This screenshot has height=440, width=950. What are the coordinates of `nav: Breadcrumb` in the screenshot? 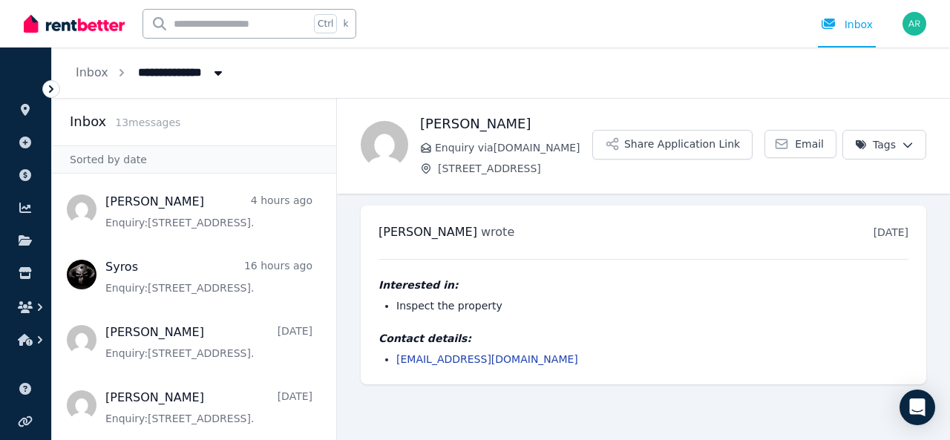 It's located at (151, 73).